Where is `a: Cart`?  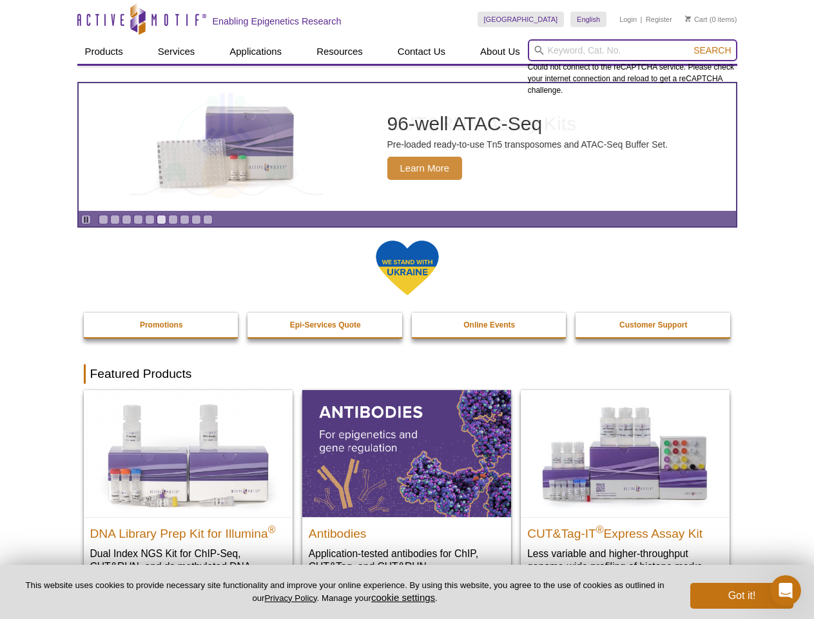
a: Cart is located at coordinates (696, 19).